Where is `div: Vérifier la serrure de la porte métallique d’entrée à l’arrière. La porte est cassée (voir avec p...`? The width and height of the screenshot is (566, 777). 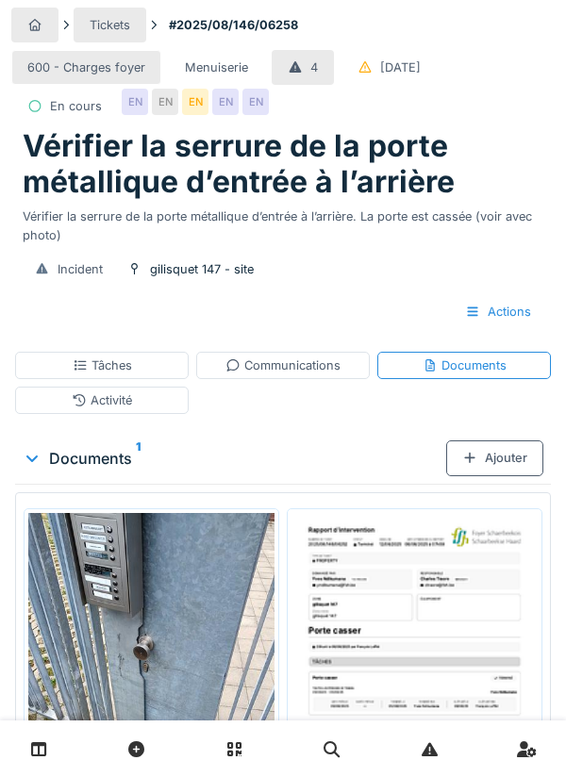
div: Vérifier la serrure de la porte métallique d’entrée à l’arrière. La porte est cassée (voir avec p... is located at coordinates (283, 222).